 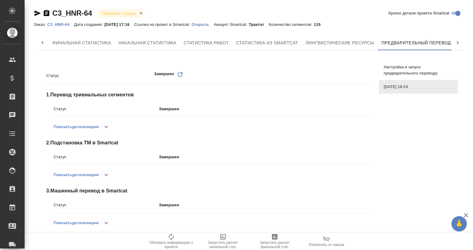 I want to click on span: 3 . Машинный перевод в Smartcat, so click(x=208, y=191).